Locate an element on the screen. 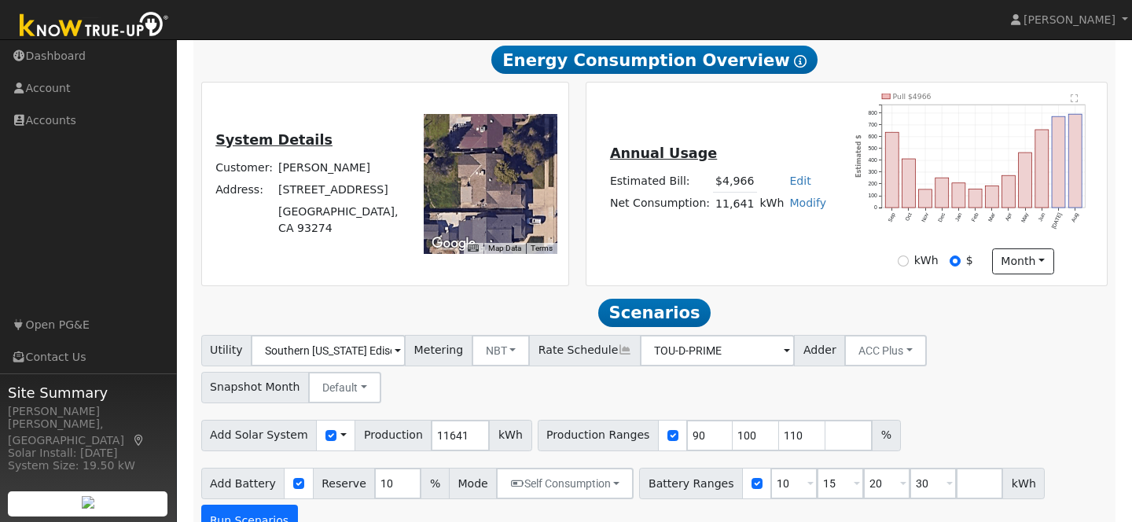  text: 200 is located at coordinates (873, 184).